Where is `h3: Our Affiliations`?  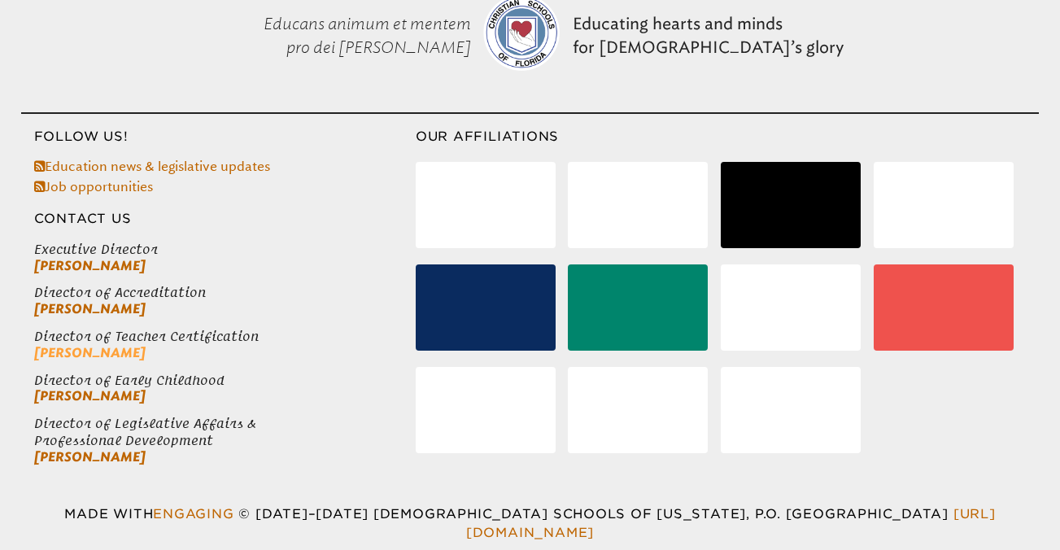
h3: Our Affiliations is located at coordinates (727, 136).